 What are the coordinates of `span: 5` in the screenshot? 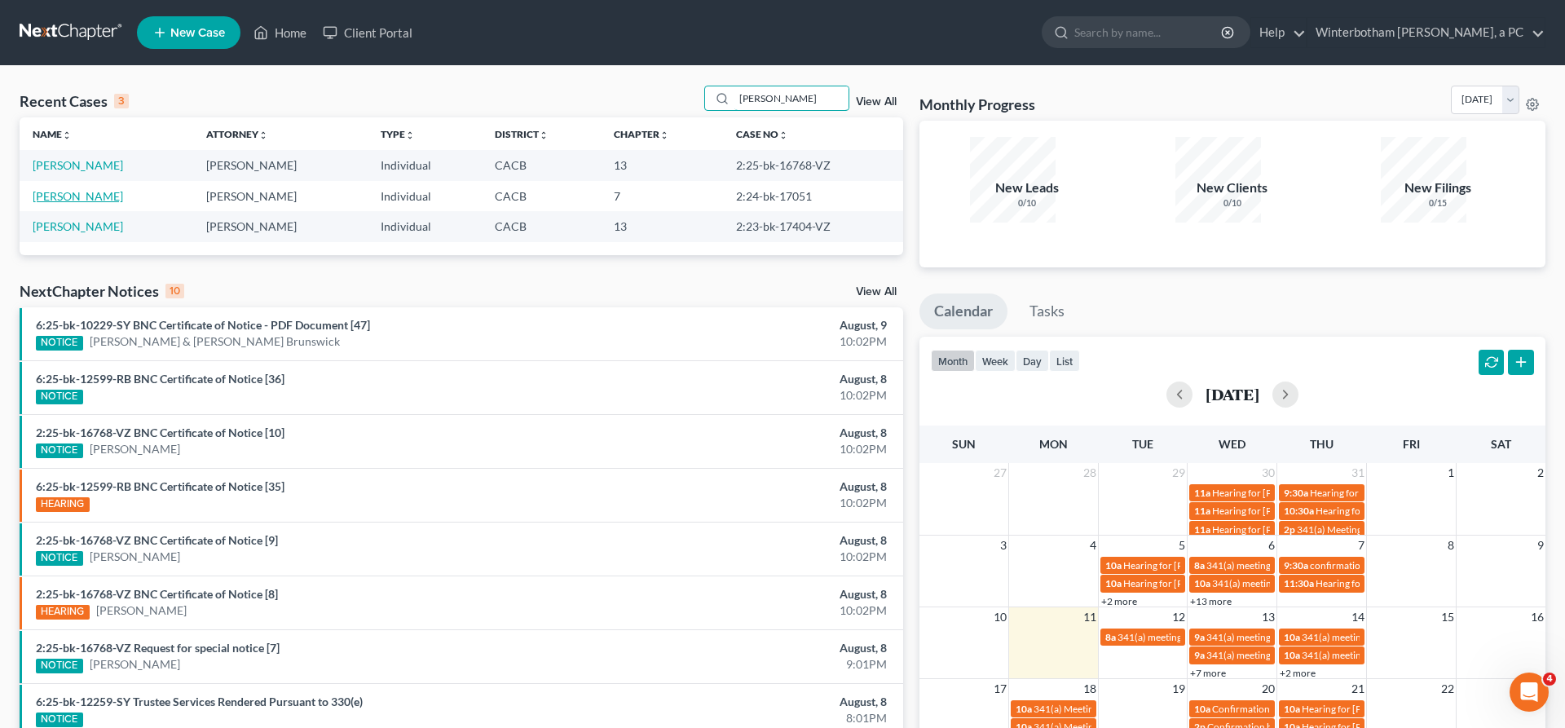 It's located at (1182, 545).